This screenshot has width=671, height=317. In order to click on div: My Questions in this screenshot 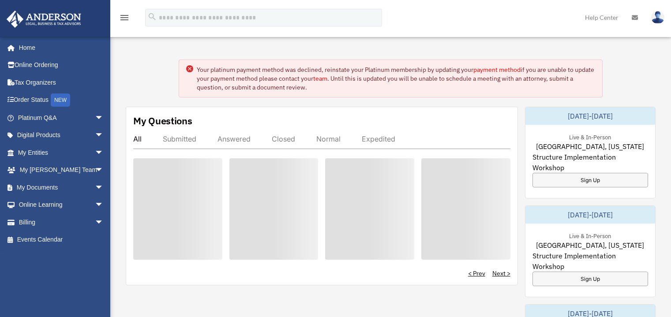, I will do `click(163, 121)`.